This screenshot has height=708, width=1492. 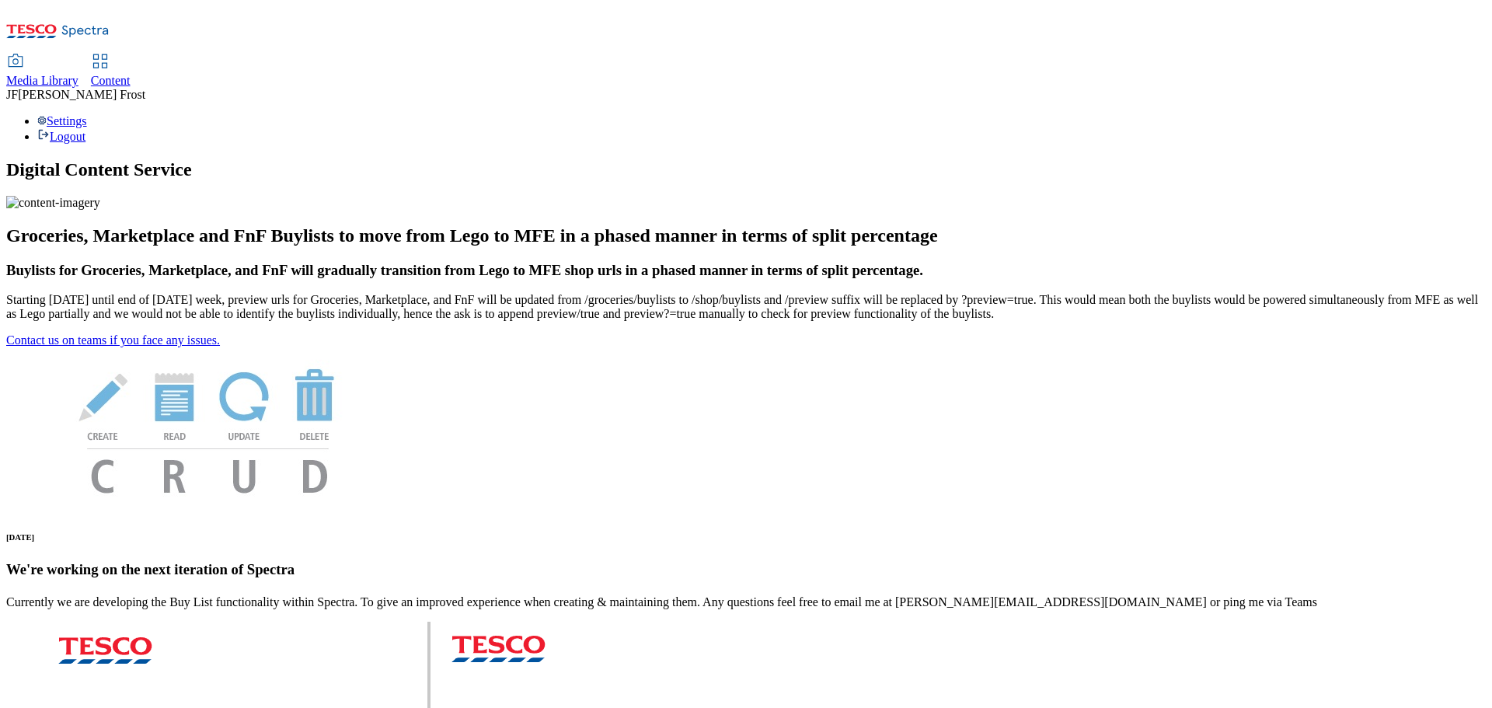 I want to click on span: Content, so click(x=110, y=80).